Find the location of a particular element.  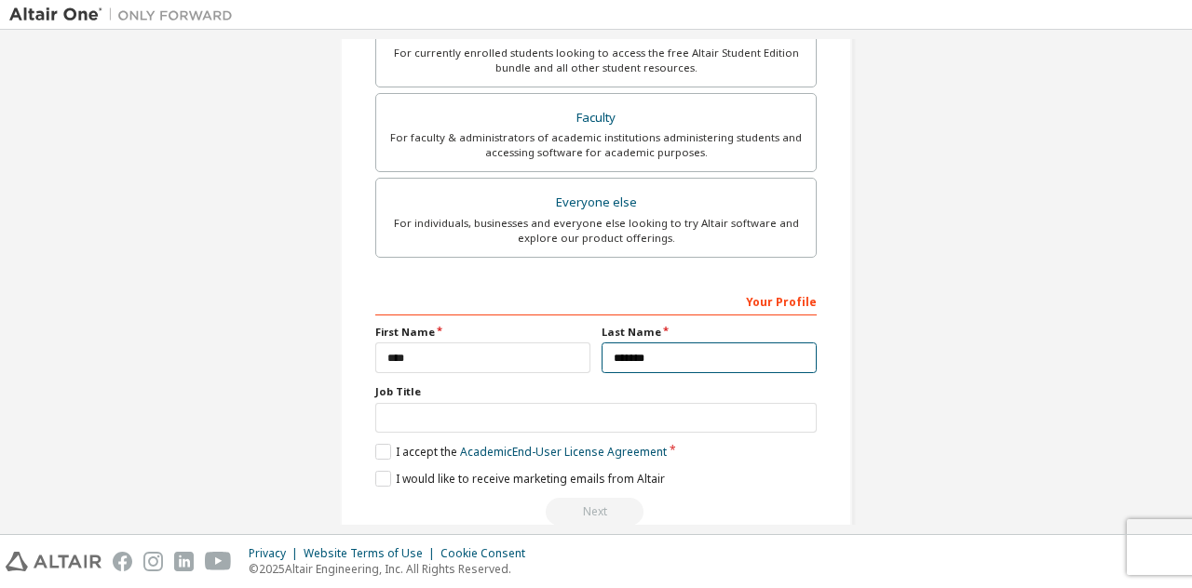

img: instagram.svg is located at coordinates (153, 561).